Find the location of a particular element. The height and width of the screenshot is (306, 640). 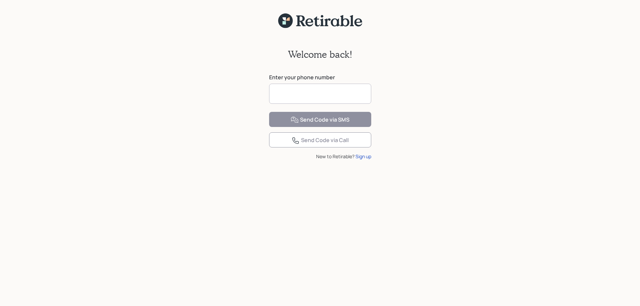

button: Send Code via Call is located at coordinates (320, 140).